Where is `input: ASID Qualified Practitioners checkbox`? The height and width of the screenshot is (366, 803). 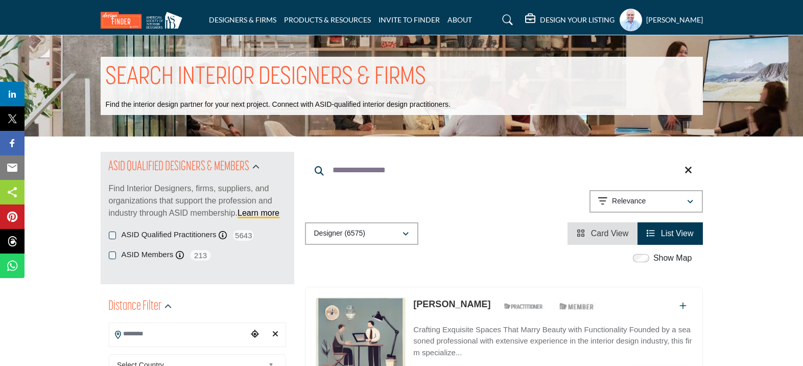 input: ASID Qualified Practitioners checkbox is located at coordinates (112, 235).